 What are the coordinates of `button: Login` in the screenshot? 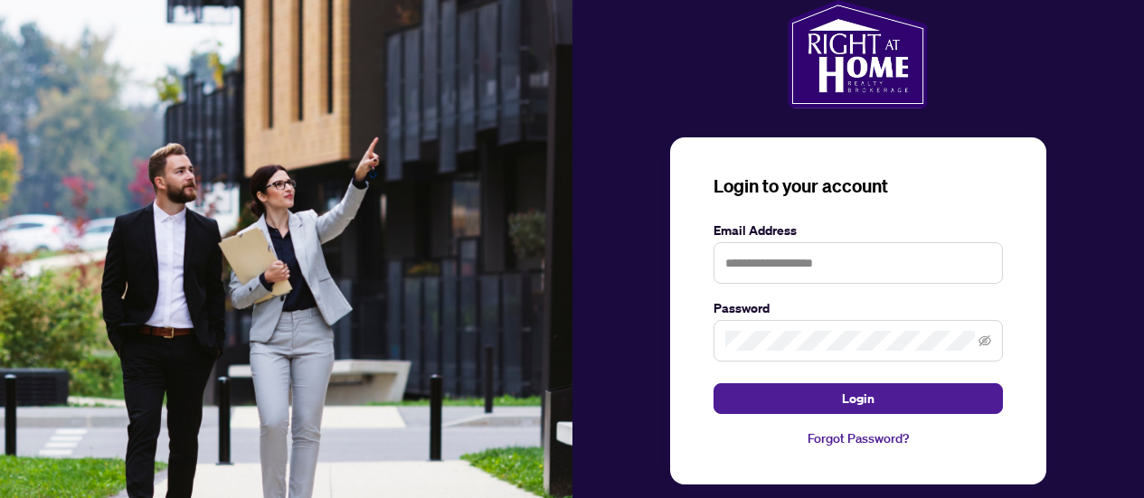 It's located at (858, 399).